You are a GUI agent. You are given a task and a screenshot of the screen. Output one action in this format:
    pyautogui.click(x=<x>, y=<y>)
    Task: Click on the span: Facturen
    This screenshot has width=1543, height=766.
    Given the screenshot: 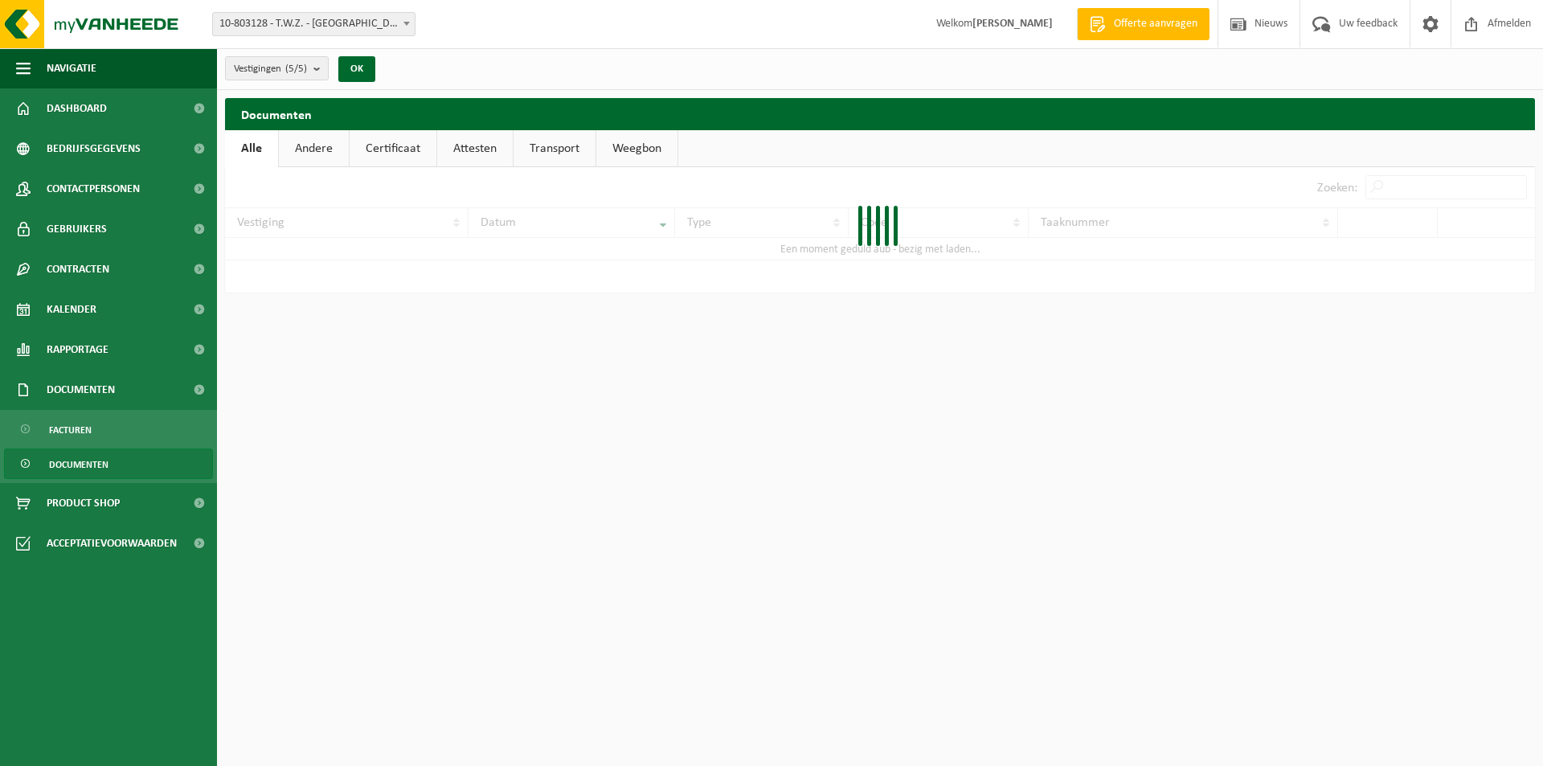 What is the action you would take?
    pyautogui.click(x=70, y=430)
    